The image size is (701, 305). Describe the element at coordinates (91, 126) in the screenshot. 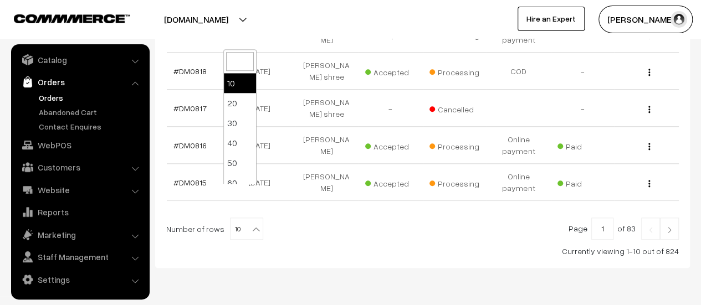

I see `a: Contact Enquires` at that location.